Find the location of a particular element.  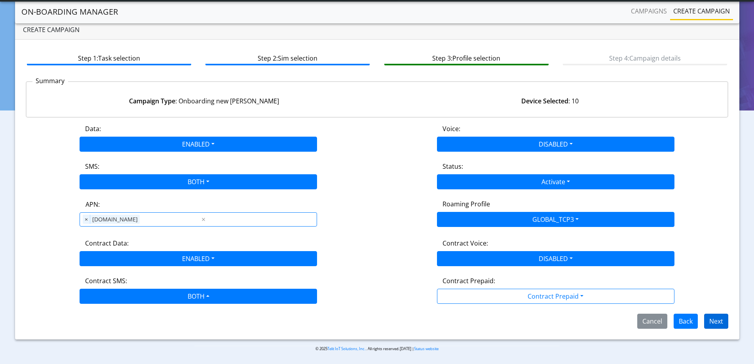

label: Status: is located at coordinates (453, 166).